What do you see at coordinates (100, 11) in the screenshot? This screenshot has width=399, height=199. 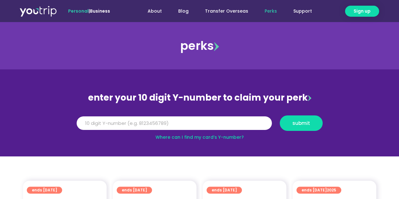 I see `a: Business` at bounding box center [100, 11].